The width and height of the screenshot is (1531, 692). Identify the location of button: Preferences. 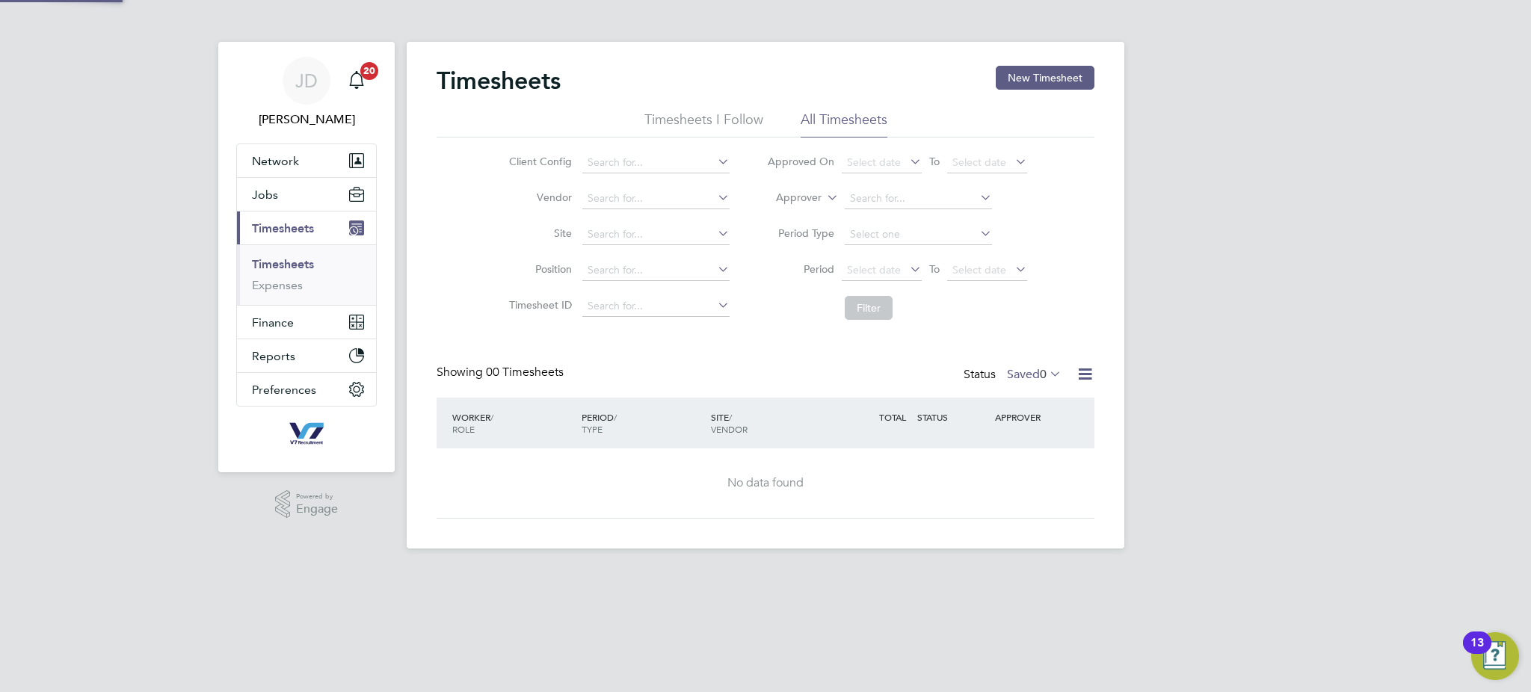
(307, 390).